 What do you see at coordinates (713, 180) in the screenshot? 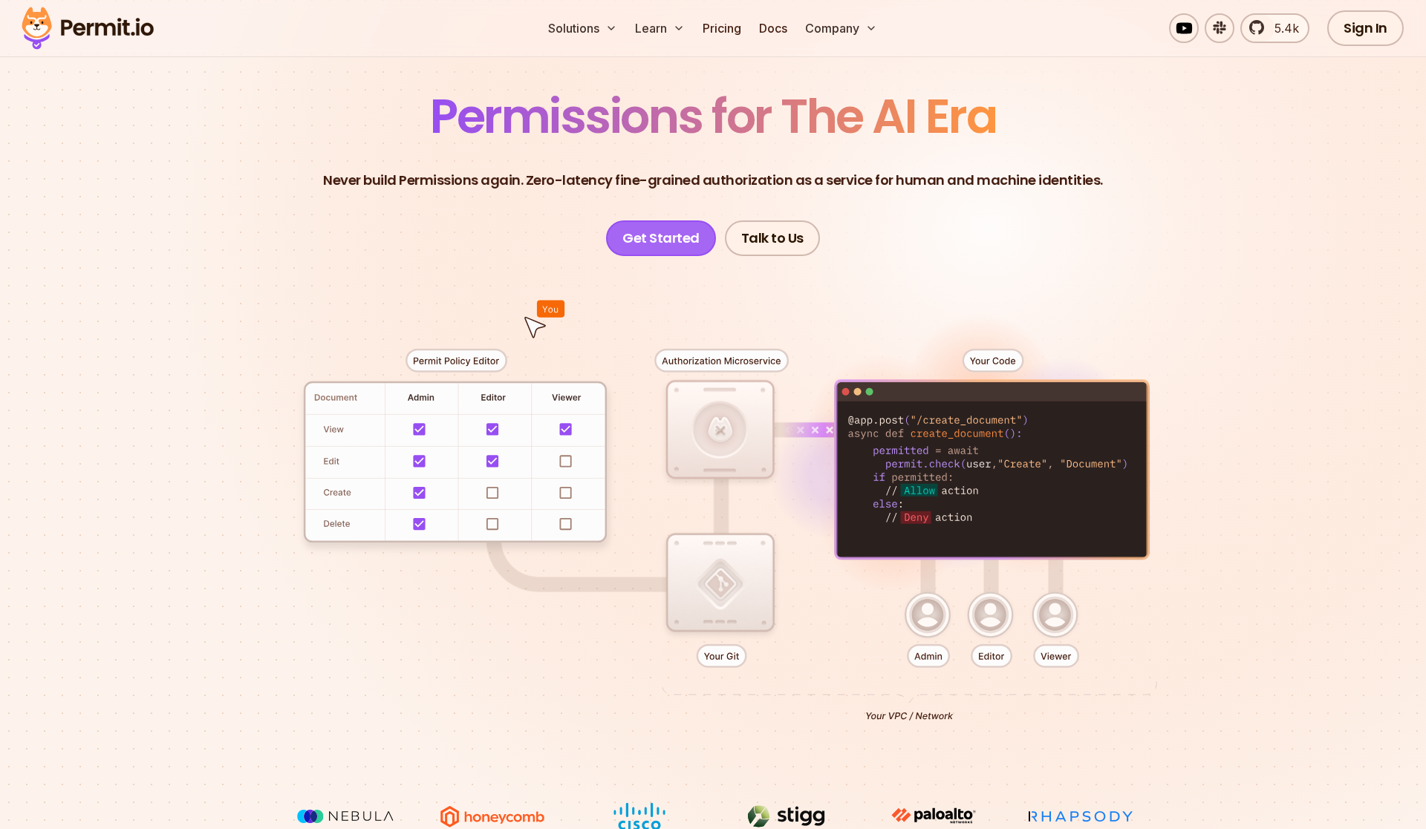
I see `p: Never build Permissions again. Zero-latency fine-grained authorization as a service for human and...` at bounding box center [713, 180].